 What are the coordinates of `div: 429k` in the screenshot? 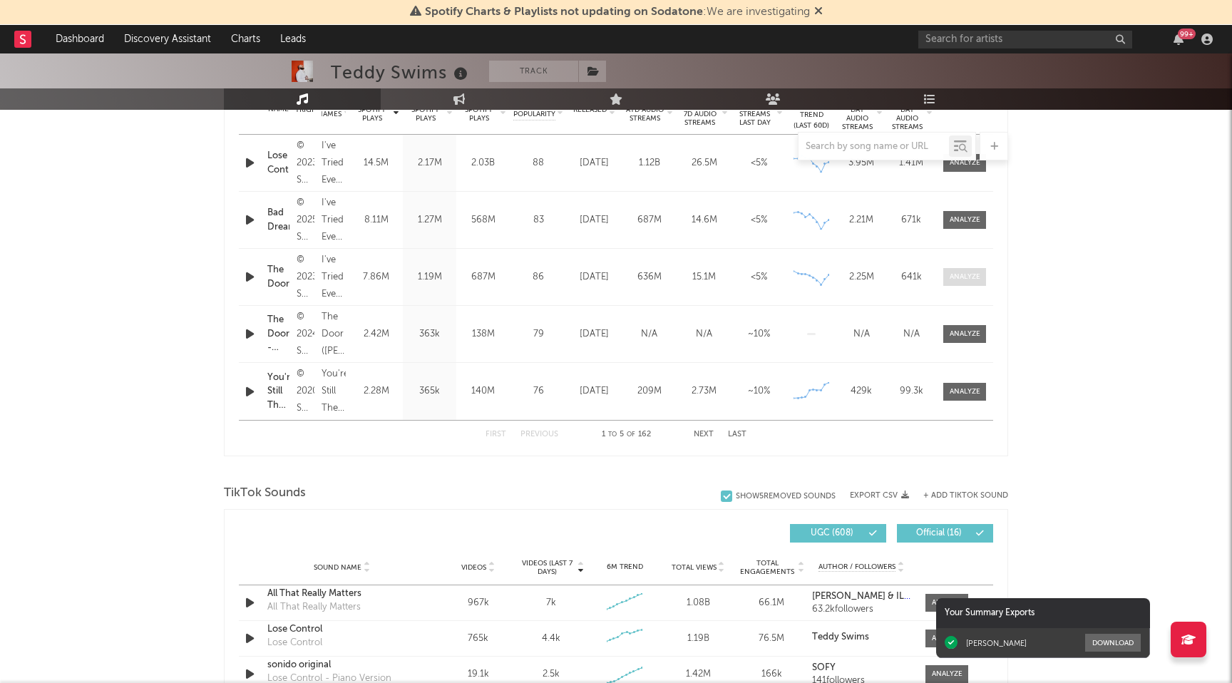 It's located at (861, 391).